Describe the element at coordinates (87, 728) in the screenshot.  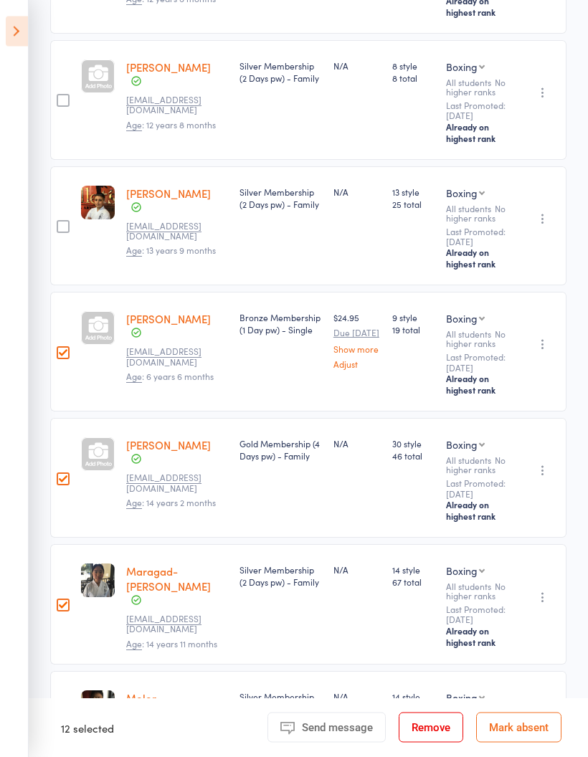
I see `div: 12 selected` at that location.